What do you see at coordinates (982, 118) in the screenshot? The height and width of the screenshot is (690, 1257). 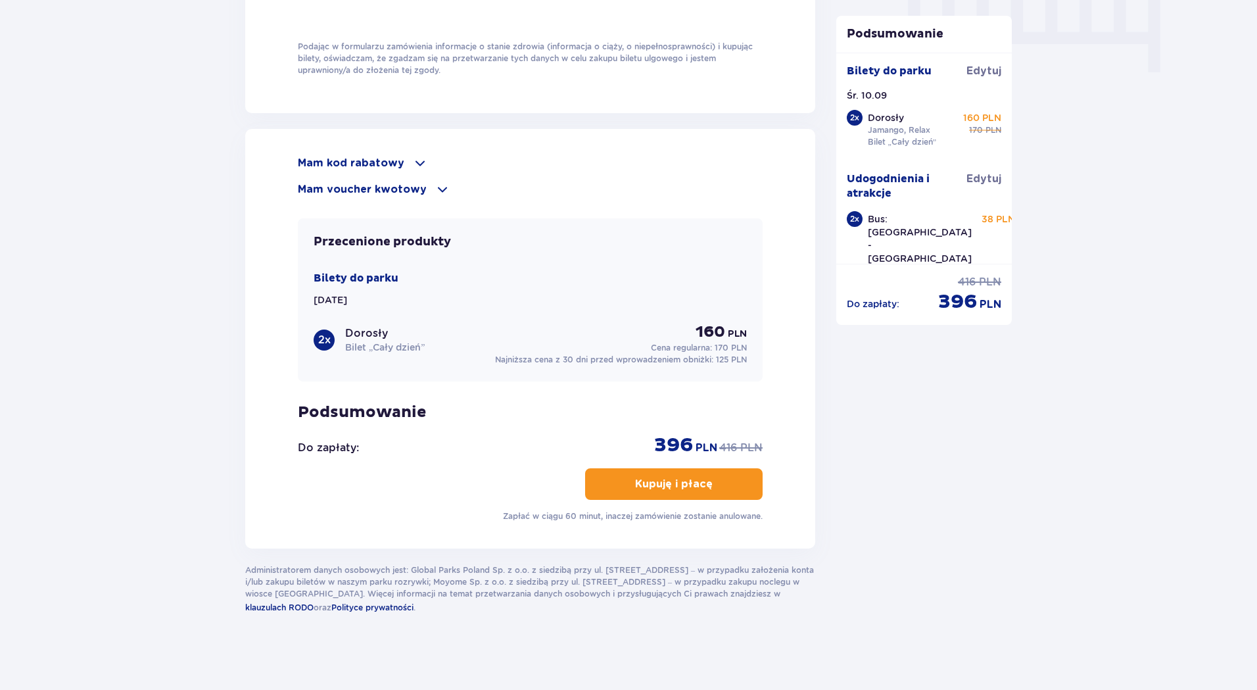 I see `p: 160 PLN` at bounding box center [982, 118].